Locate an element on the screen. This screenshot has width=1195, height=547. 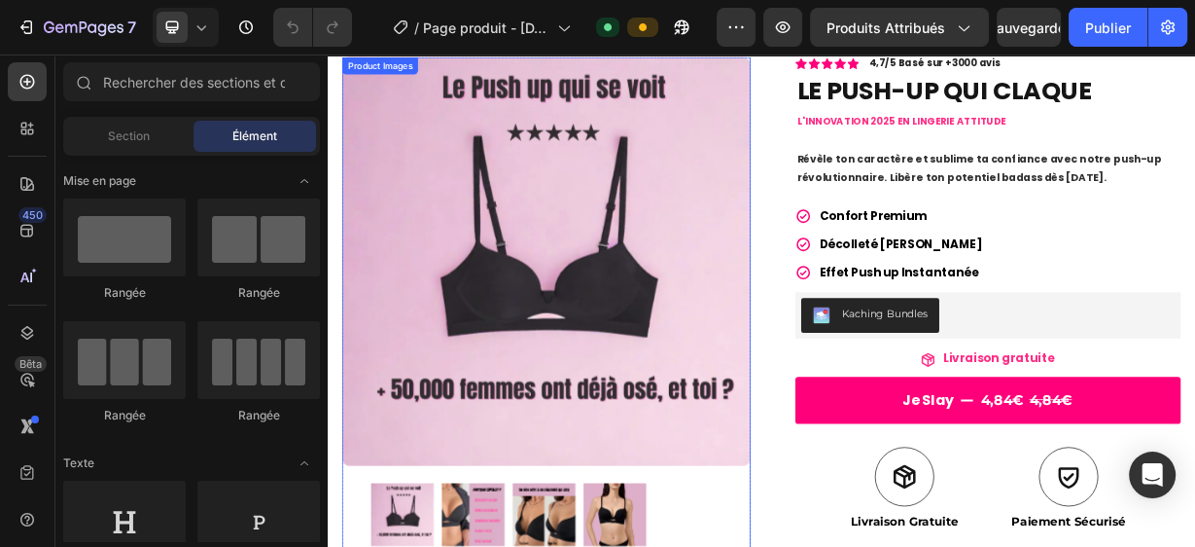
div: Je slay is located at coordinates (808, 465).